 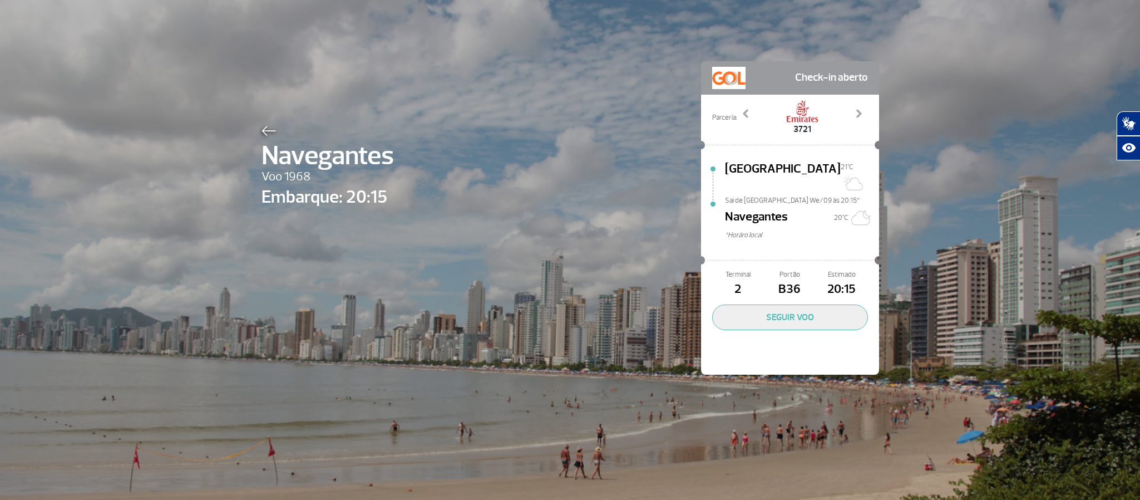 What do you see at coordinates (852, 183) in the screenshot?
I see `img: Sol com muitas nuvens` at bounding box center [852, 183].